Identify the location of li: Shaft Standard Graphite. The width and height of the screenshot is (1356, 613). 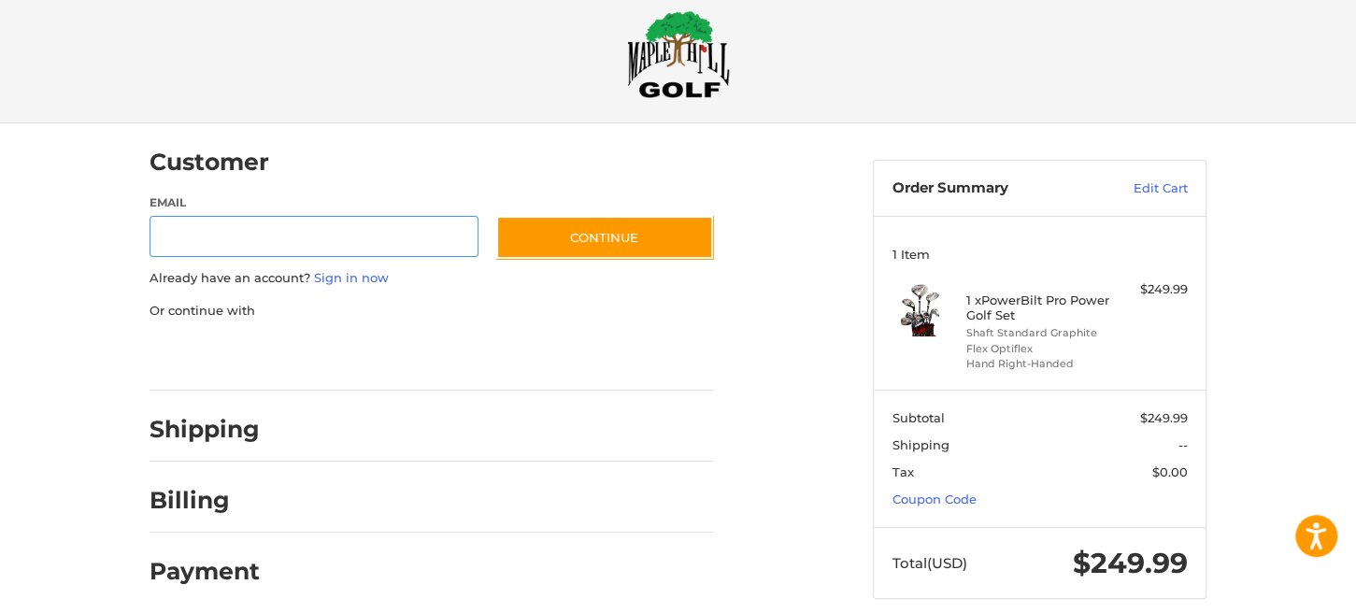
(1037, 333).